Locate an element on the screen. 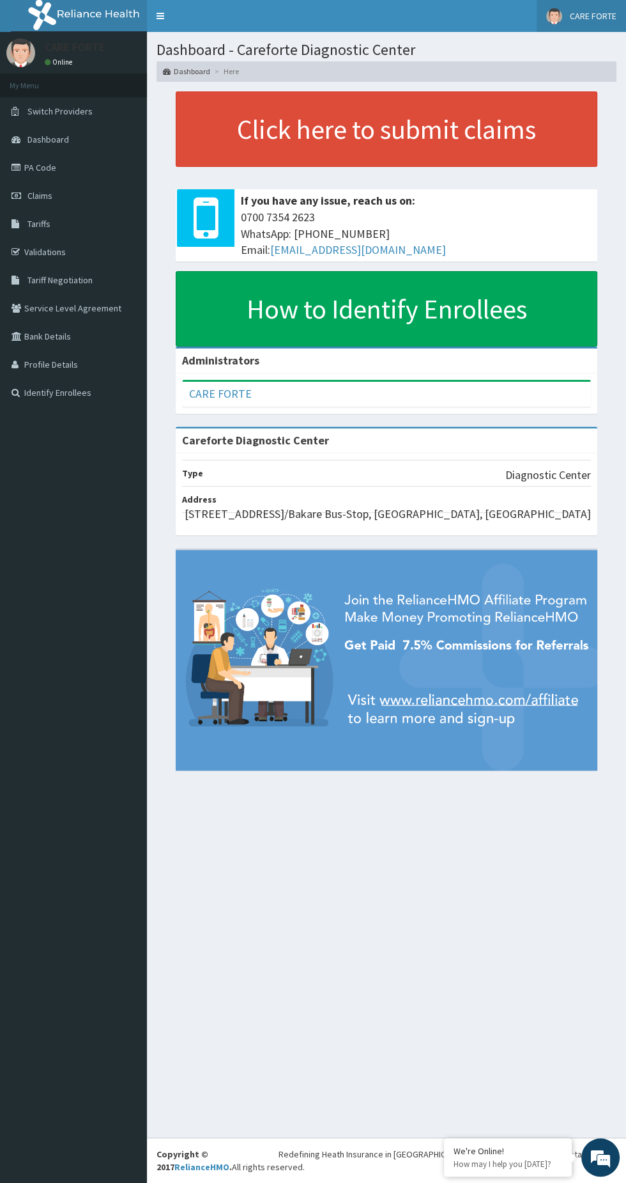  a: CARE FORTE is located at coordinates (221, 393).